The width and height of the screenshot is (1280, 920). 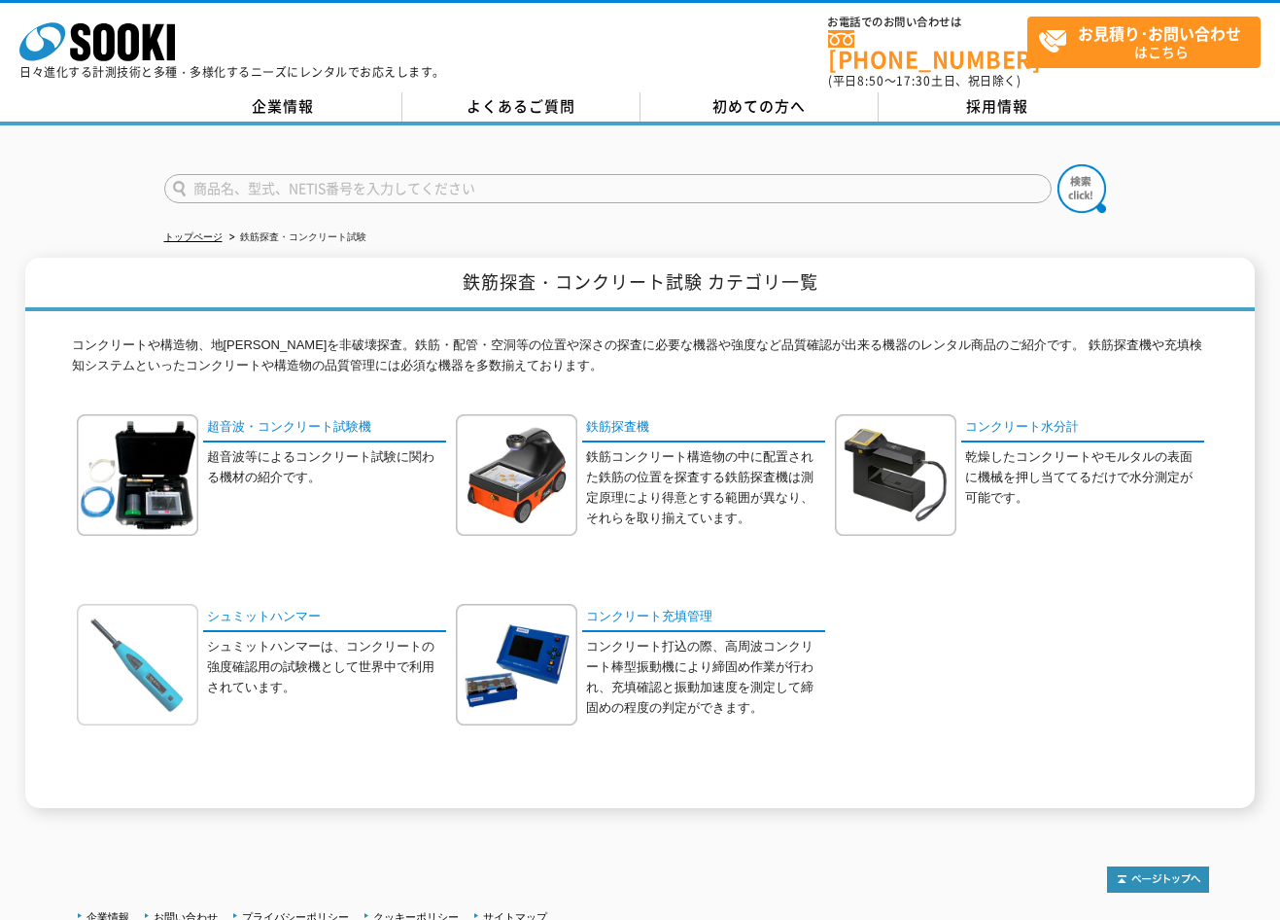 I want to click on span: (平日 ～ 土日、祝日除く), so click(x=925, y=81).